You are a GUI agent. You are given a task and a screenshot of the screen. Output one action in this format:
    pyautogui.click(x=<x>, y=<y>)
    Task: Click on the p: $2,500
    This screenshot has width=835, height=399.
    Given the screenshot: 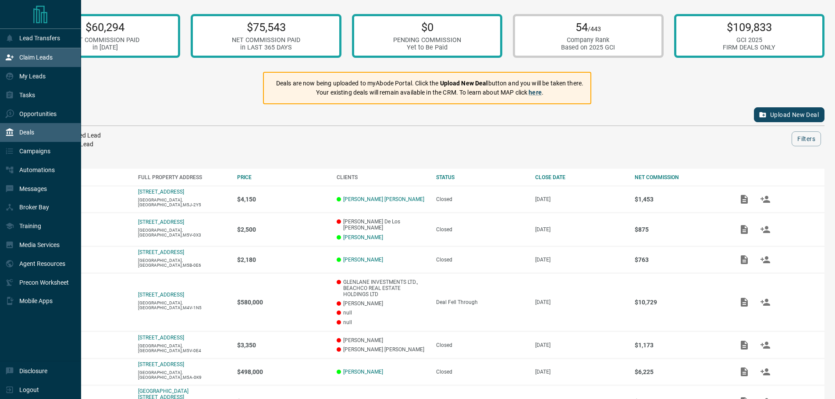 What is the action you would take?
    pyautogui.click(x=282, y=230)
    